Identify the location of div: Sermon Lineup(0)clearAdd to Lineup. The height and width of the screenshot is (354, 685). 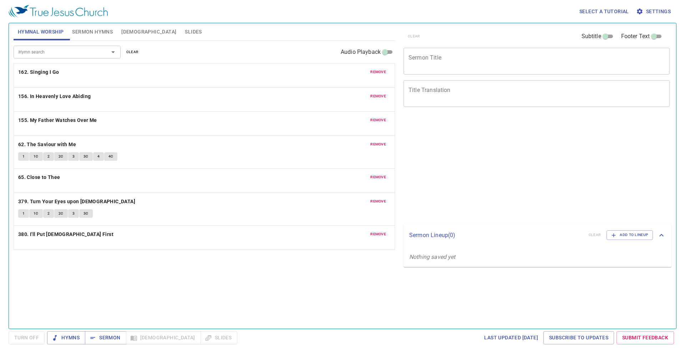
(537, 235).